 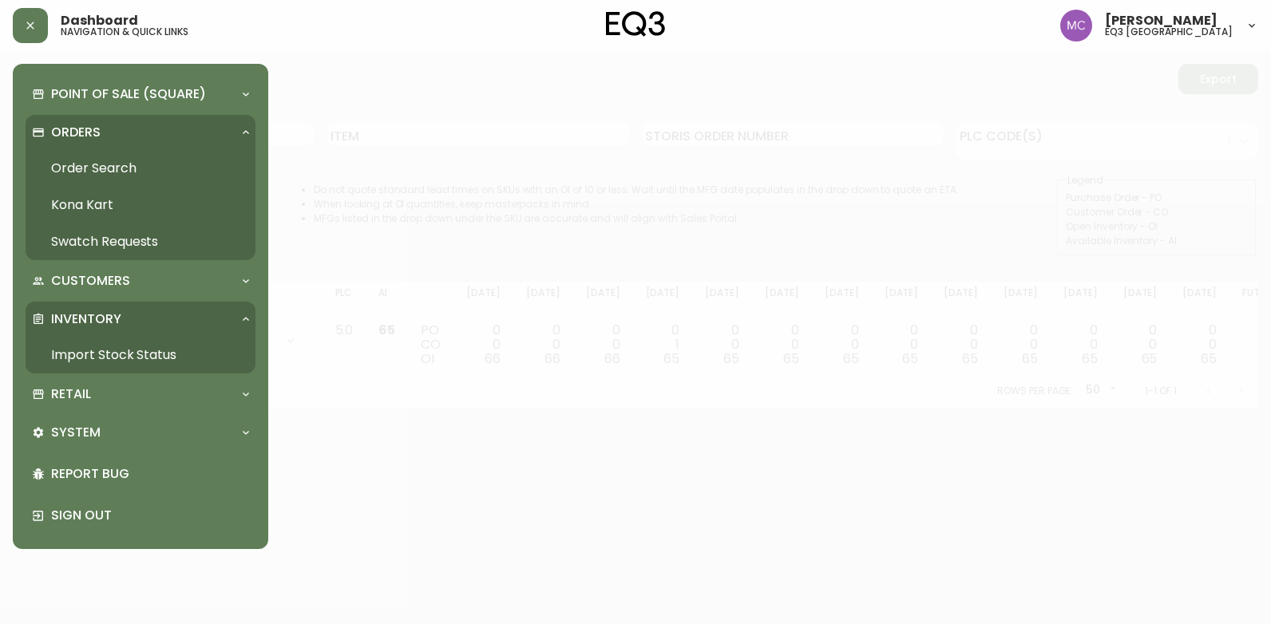 I want to click on div: Retail, so click(x=140, y=394).